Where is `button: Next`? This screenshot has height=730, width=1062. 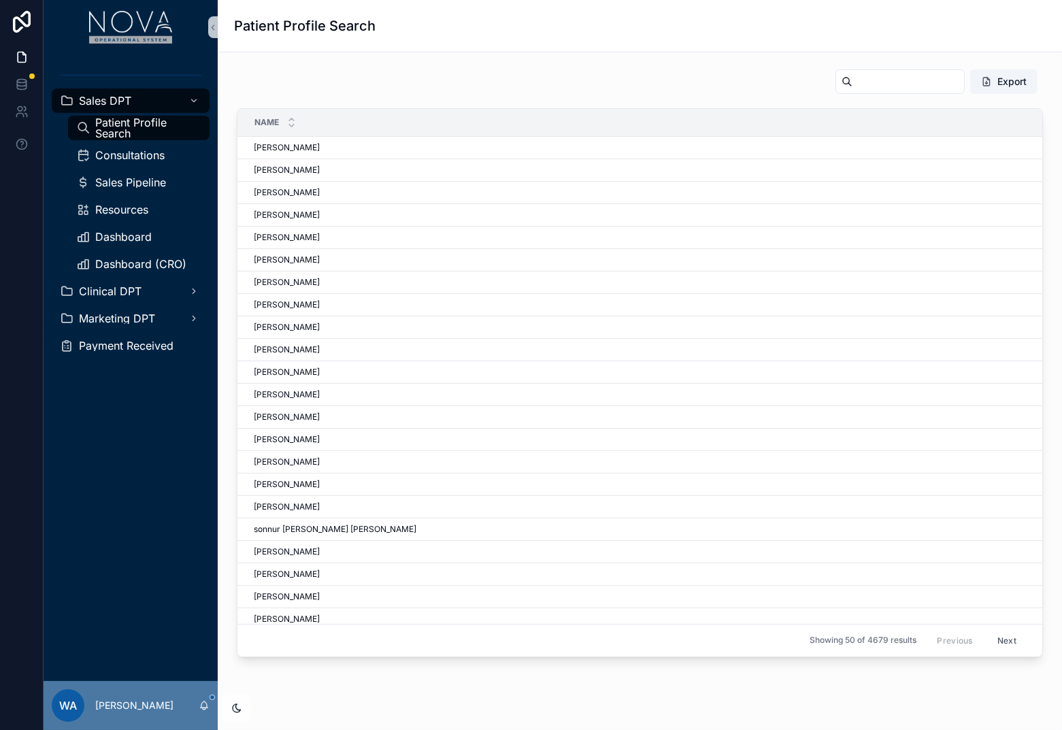
button: Next is located at coordinates (1007, 640).